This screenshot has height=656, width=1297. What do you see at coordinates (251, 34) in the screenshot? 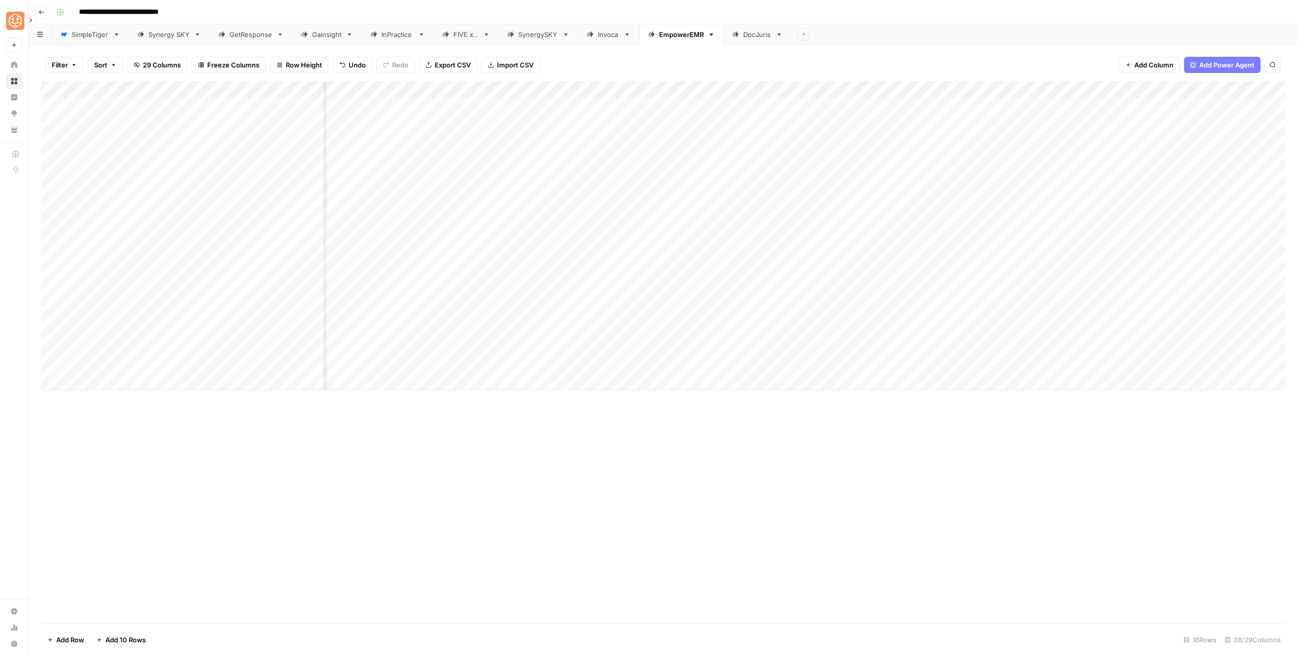
I see `div: GetResponse` at bounding box center [251, 34].